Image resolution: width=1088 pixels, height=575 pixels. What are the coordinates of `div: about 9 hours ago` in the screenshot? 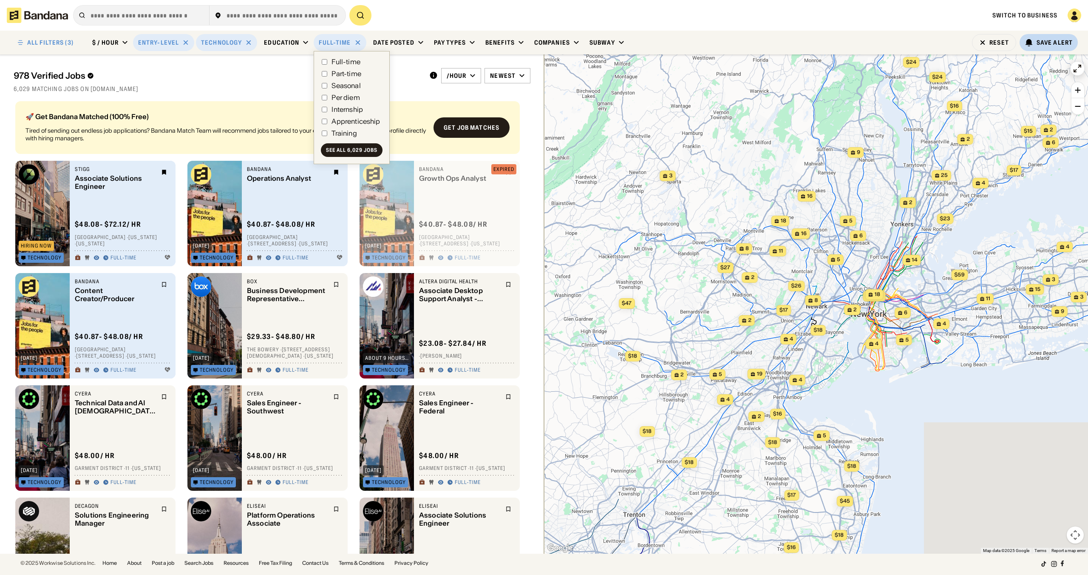 It's located at (387, 358).